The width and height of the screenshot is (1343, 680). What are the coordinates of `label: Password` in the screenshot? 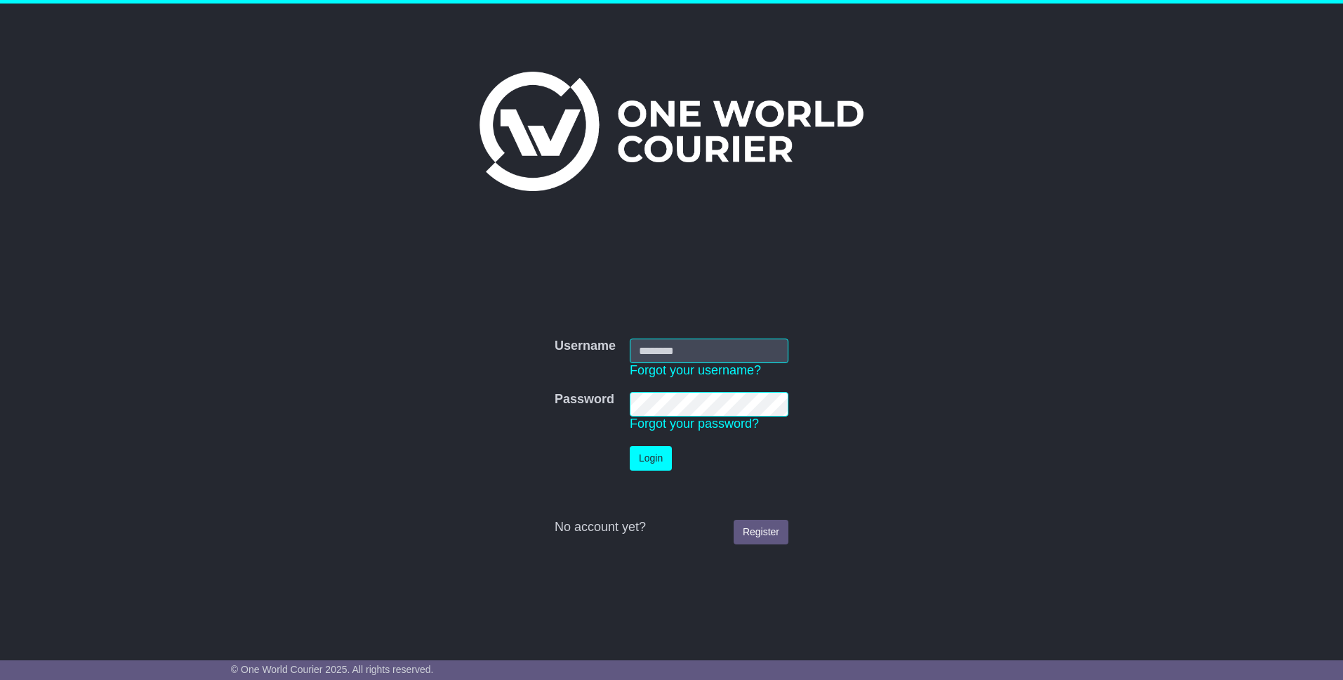 It's located at (584, 399).